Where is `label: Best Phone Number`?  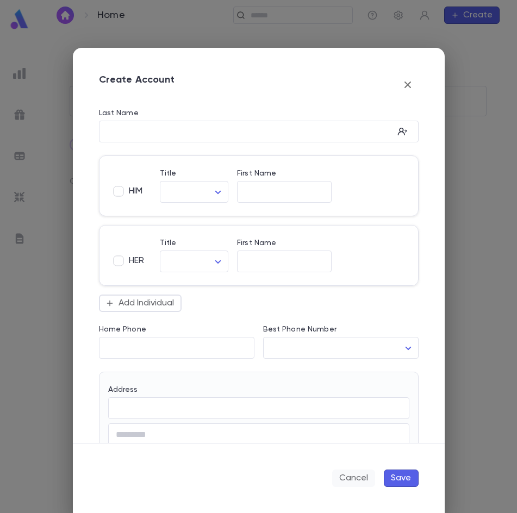
label: Best Phone Number is located at coordinates (300, 330).